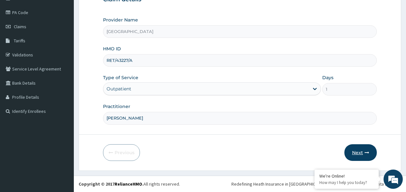 This screenshot has width=406, height=192. Describe the element at coordinates (112, 49) in the screenshot. I see `label: HMO ID` at that location.